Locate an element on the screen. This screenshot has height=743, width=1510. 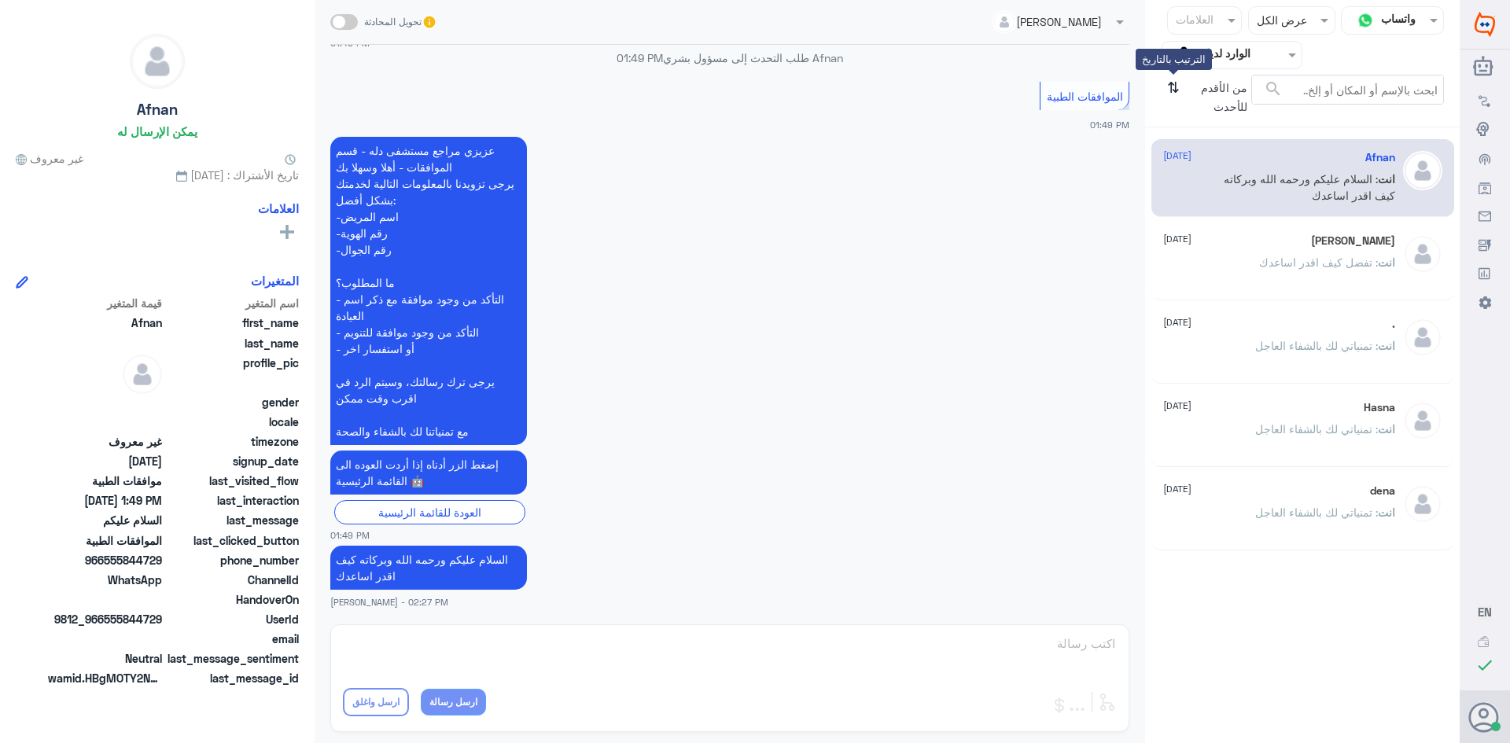
span: من الأقدم للأحدث is located at coordinates (1218, 98).